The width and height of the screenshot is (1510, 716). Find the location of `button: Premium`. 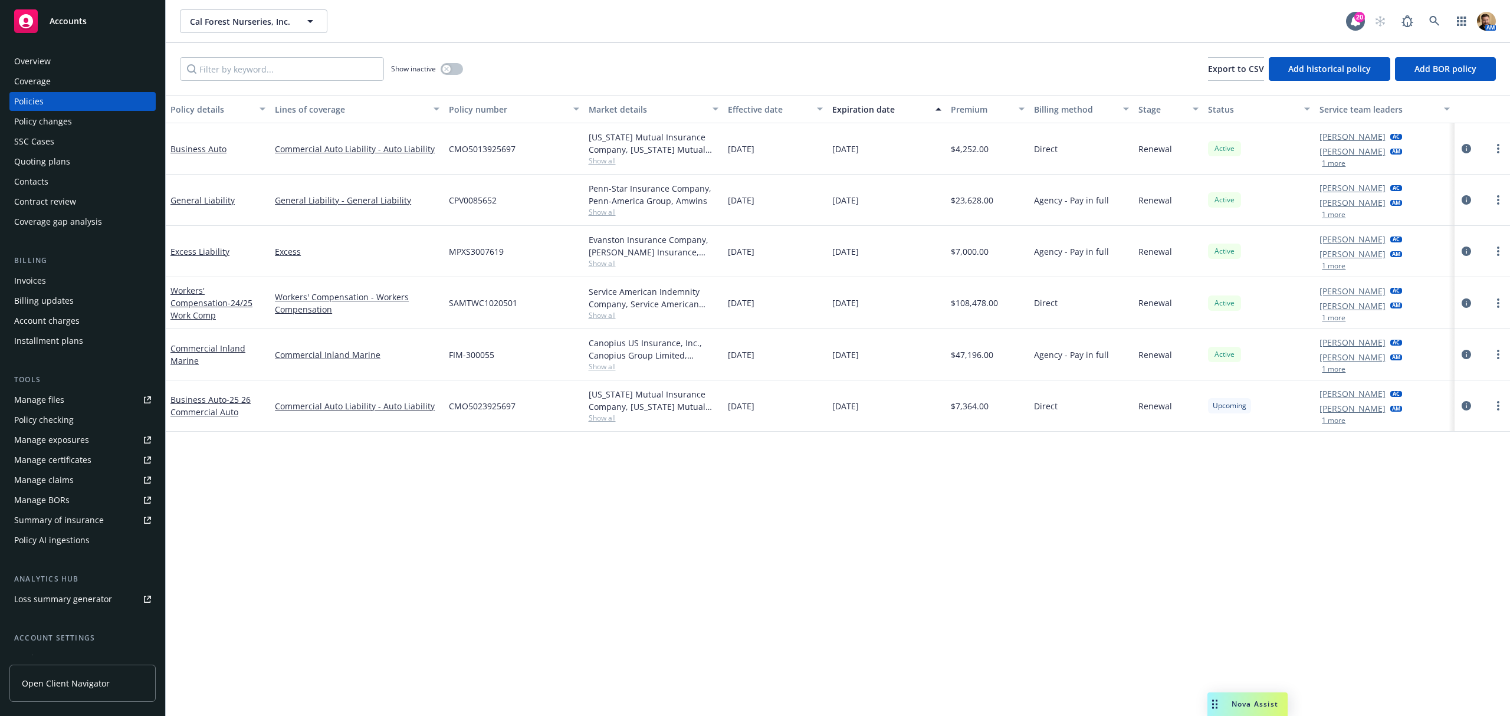

button: Premium is located at coordinates (988, 109).